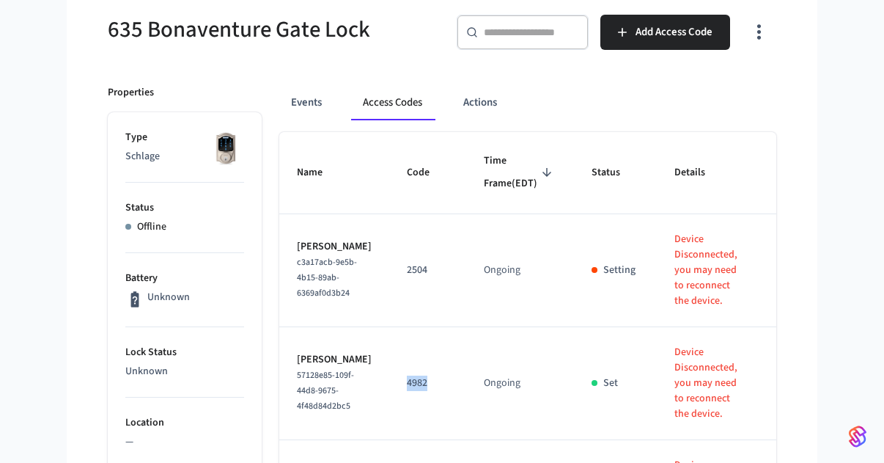 The width and height of the screenshot is (884, 463). I want to click on span: Add Access Code, so click(674, 32).